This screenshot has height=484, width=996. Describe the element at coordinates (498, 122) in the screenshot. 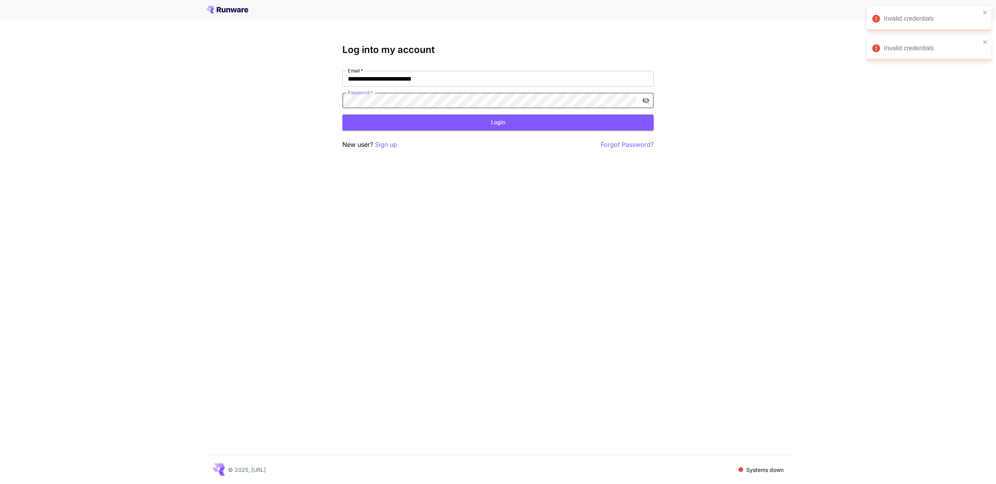

I see `button: Login` at that location.